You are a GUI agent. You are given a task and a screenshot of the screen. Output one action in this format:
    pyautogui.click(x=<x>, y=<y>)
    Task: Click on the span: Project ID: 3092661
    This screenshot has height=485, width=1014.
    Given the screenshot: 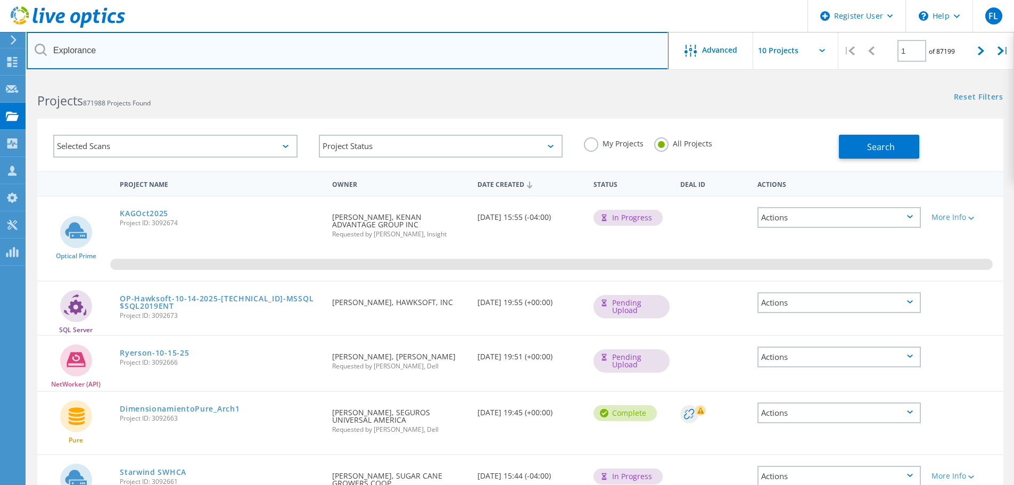 What is the action you would take?
    pyautogui.click(x=220, y=482)
    